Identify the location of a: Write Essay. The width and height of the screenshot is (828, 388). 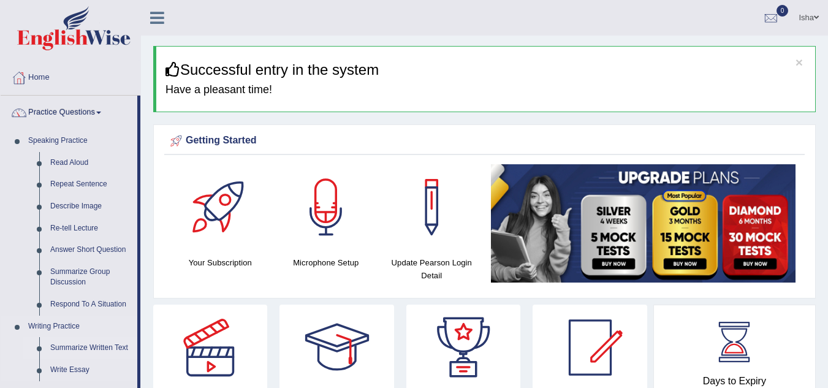
(91, 370).